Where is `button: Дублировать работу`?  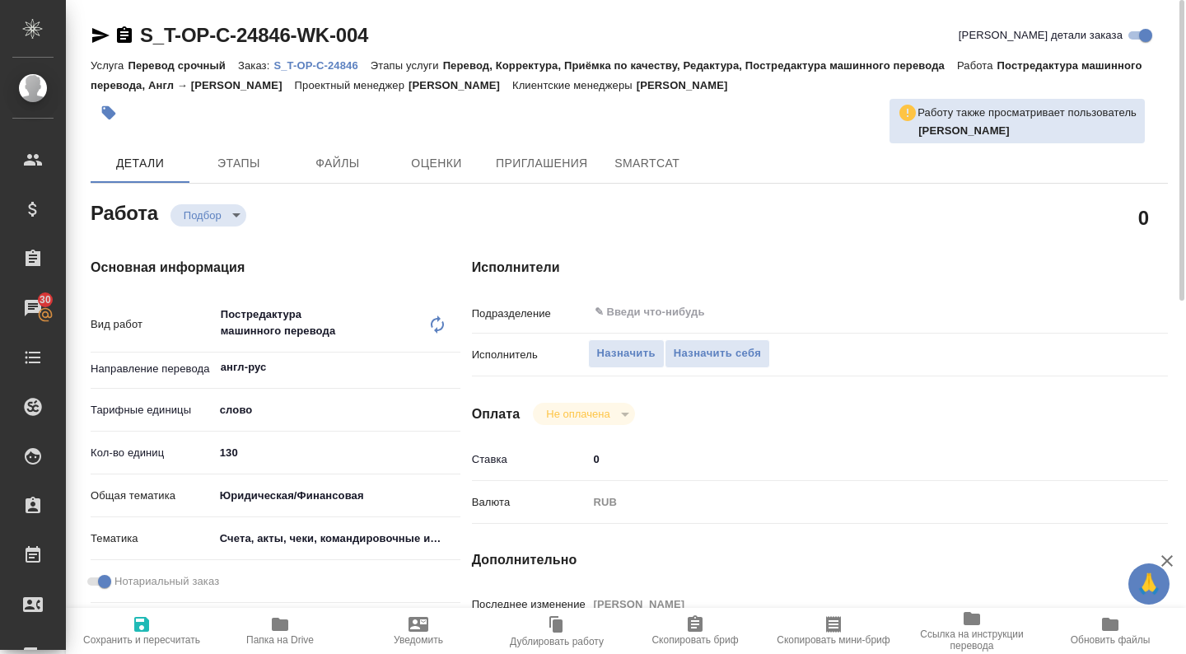 button: Дублировать работу is located at coordinates (557, 631).